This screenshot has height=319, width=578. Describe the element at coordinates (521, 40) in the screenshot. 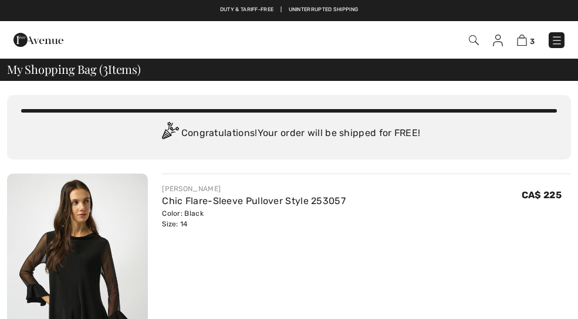

I see `img: Shopping Bag` at that location.